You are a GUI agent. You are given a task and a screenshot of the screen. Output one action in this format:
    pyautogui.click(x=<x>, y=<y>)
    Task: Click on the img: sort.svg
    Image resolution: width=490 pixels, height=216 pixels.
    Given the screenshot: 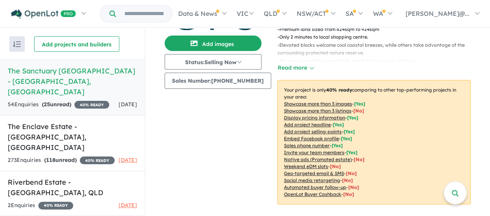 What is the action you would take?
    pyautogui.click(x=17, y=44)
    